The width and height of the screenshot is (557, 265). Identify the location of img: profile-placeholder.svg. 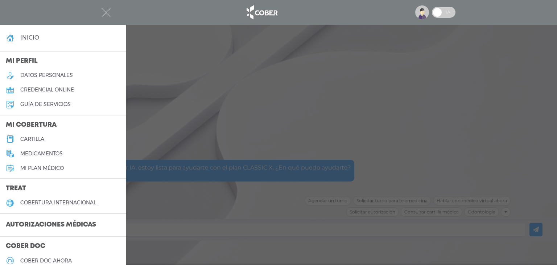
(422, 12).